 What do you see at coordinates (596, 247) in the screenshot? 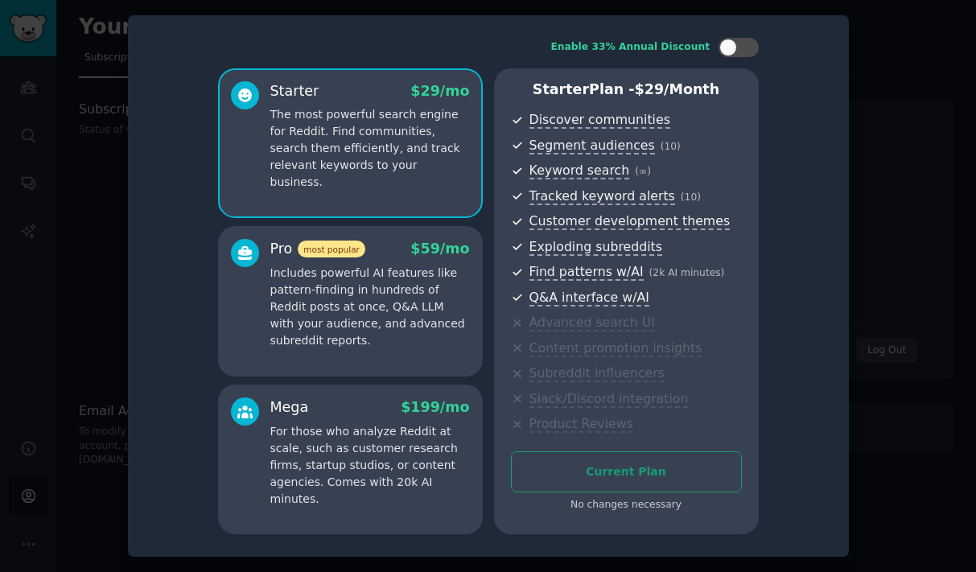
I see `span: Exploding subreddits` at bounding box center [596, 247].